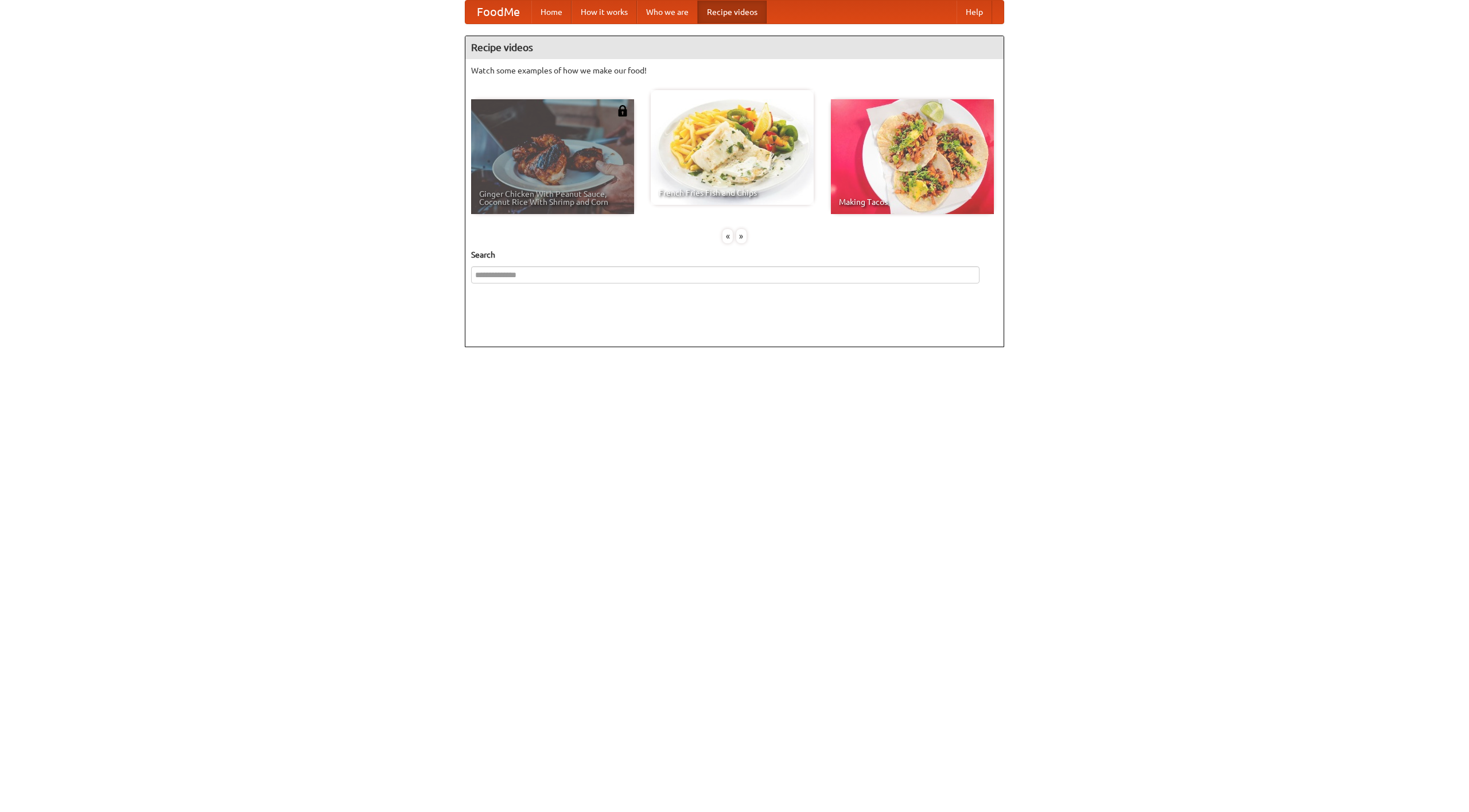 This screenshot has height=812, width=1469. I want to click on img: 483408.png, so click(622, 111).